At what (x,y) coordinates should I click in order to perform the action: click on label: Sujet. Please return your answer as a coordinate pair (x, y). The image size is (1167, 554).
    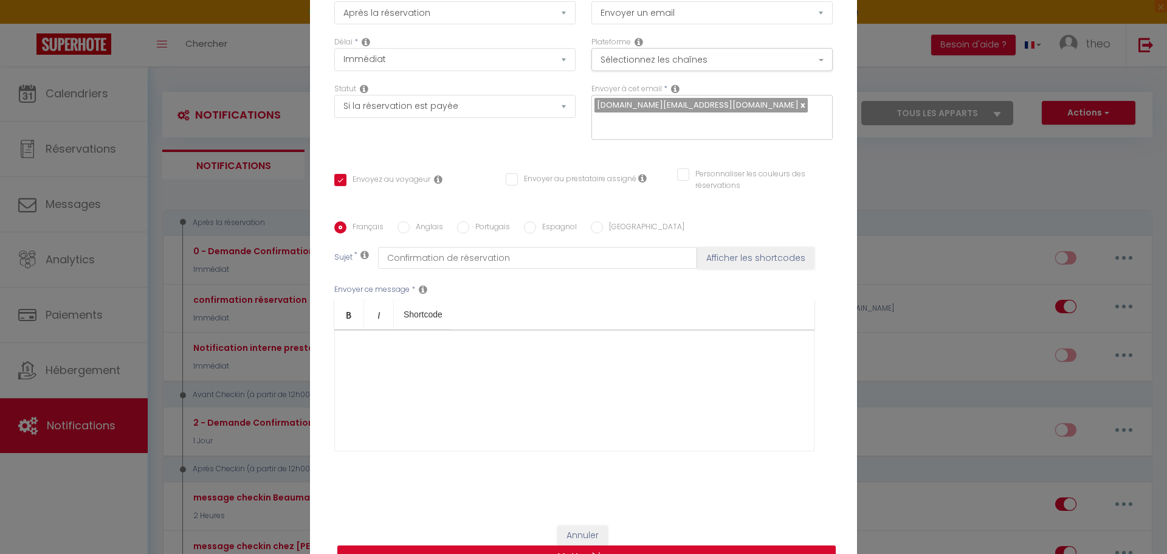
    Looking at the image, I should click on (343, 258).